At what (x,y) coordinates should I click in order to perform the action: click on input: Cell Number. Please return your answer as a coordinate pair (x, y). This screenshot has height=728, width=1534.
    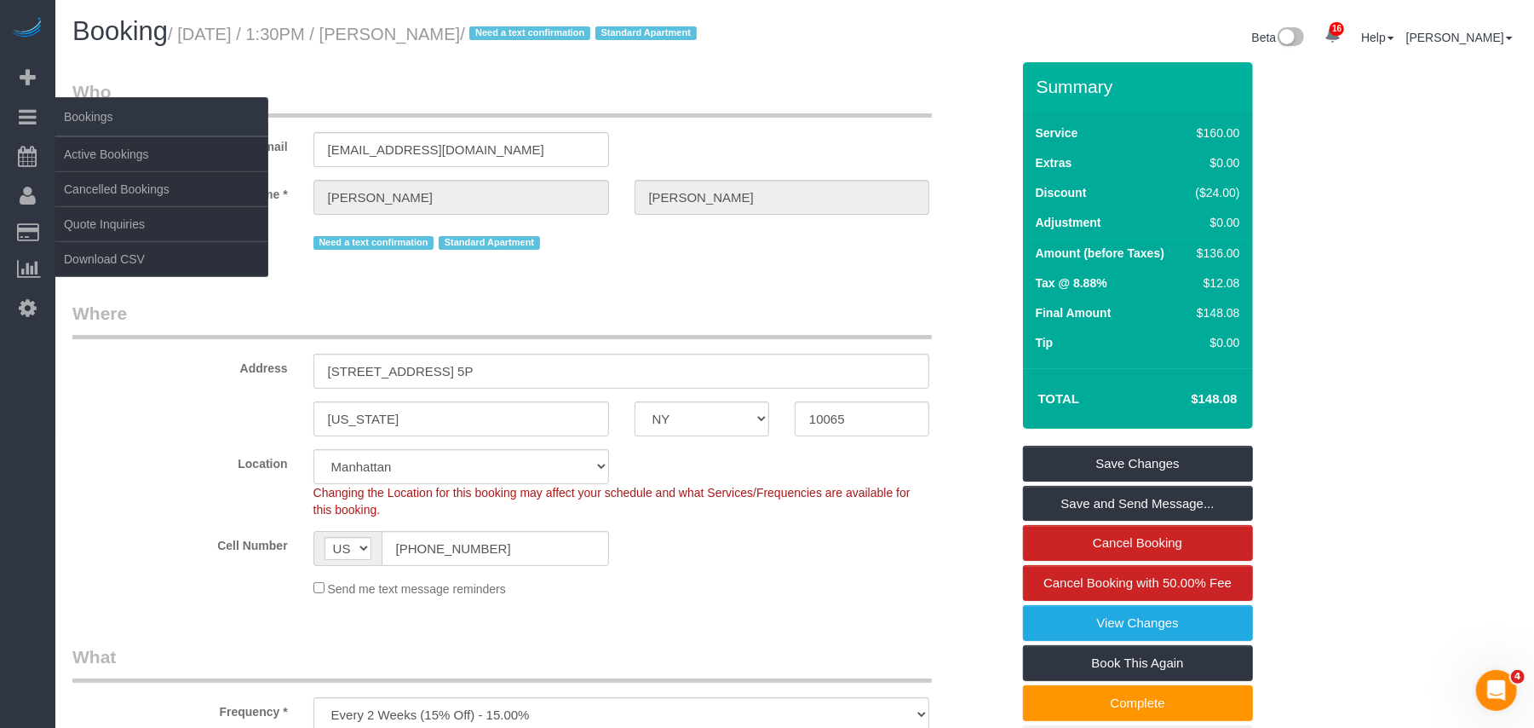
    Looking at the image, I should click on (495, 548).